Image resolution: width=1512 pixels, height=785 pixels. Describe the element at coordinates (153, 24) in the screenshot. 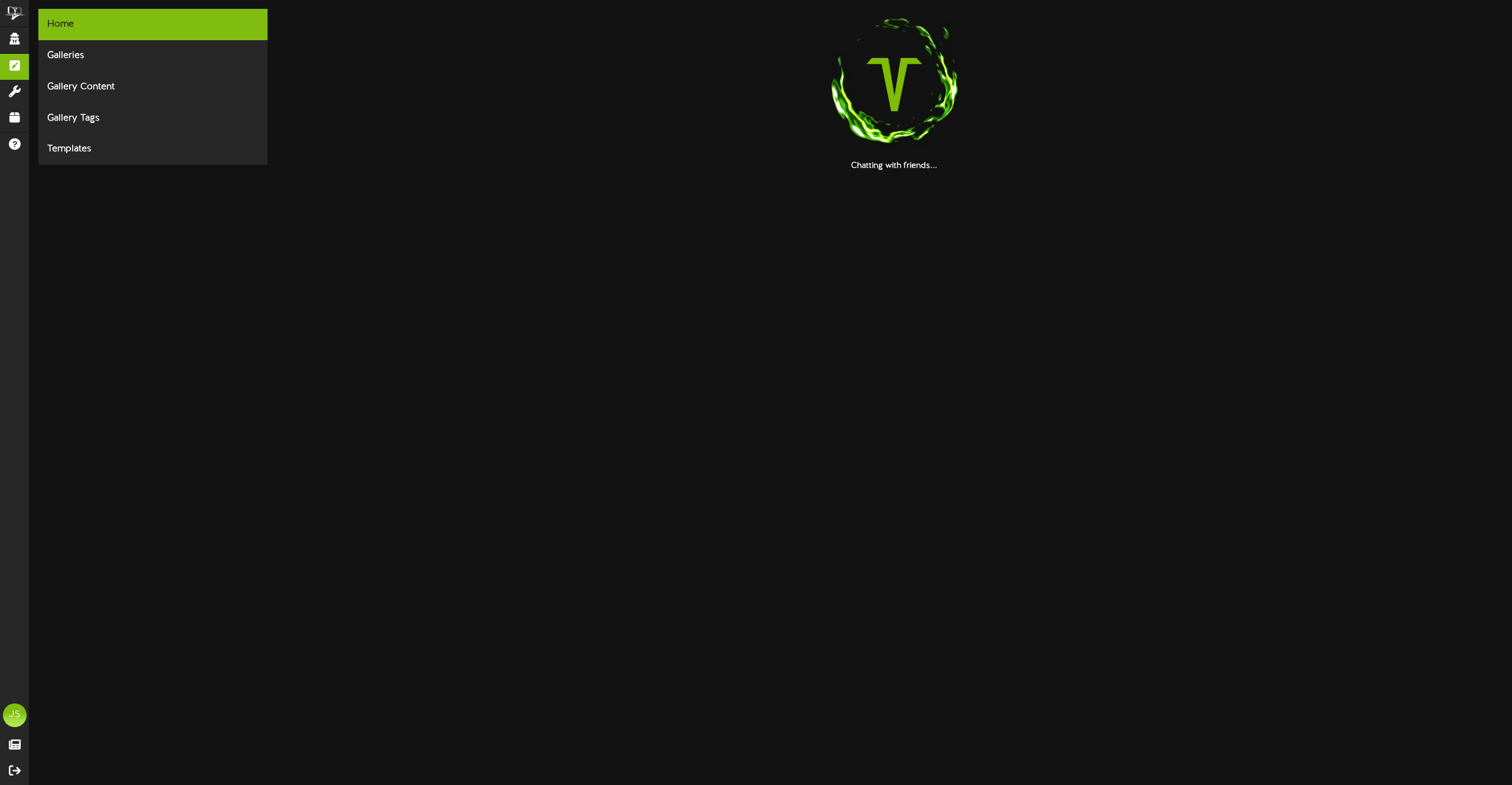

I see `div: Home` at that location.